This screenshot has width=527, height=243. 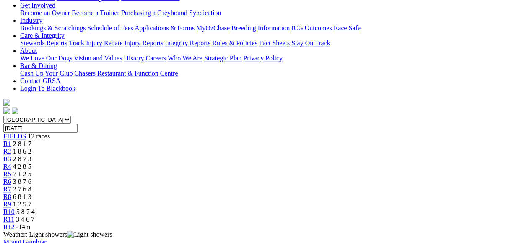 I want to click on a: Bar & Dining, so click(x=39, y=65).